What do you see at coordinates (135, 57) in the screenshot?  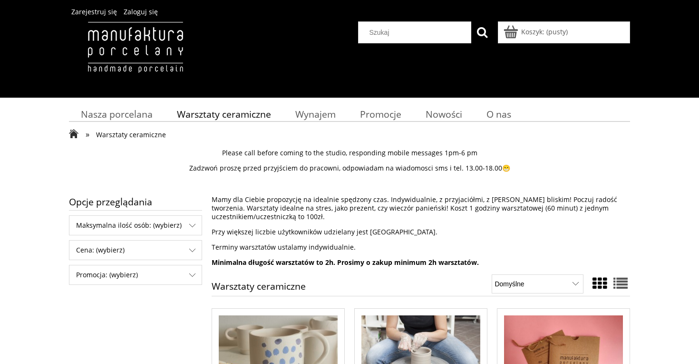 I see `img: Manufaktura Porcelany` at bounding box center [135, 57].